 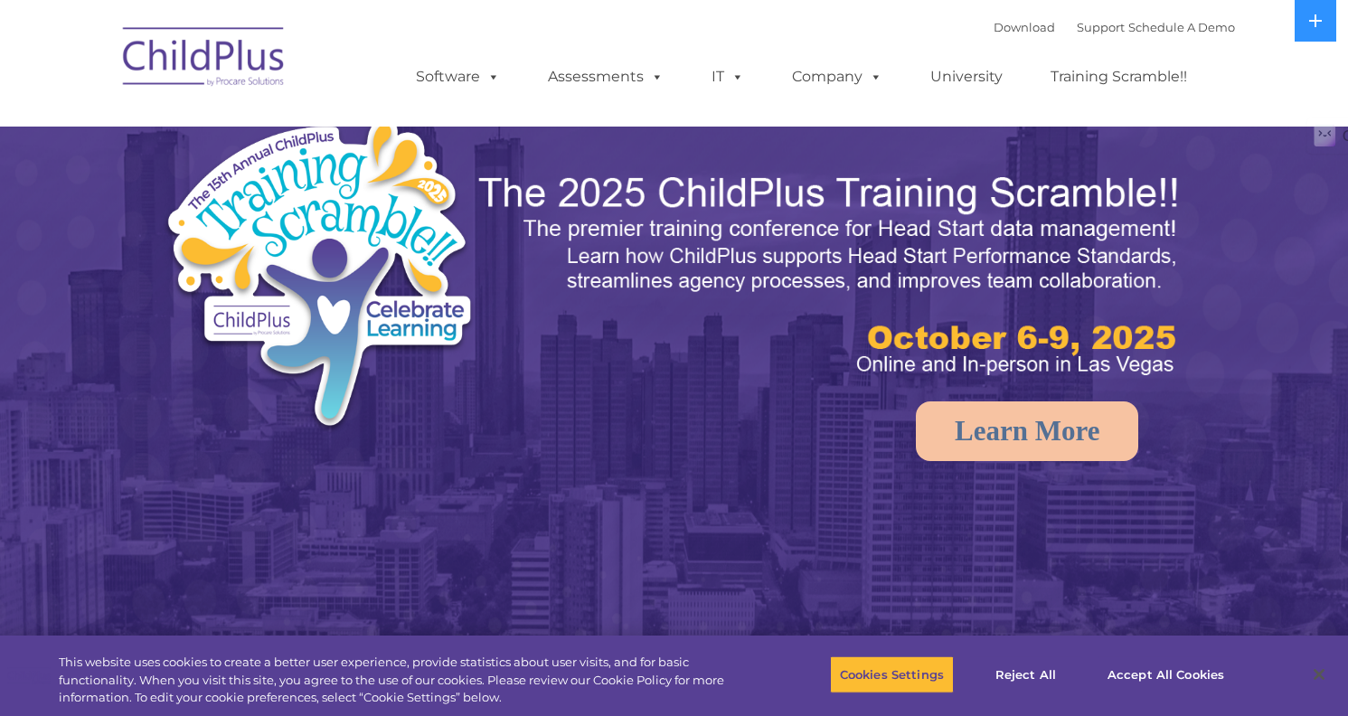 I want to click on a: Learn More, so click(x=1027, y=431).